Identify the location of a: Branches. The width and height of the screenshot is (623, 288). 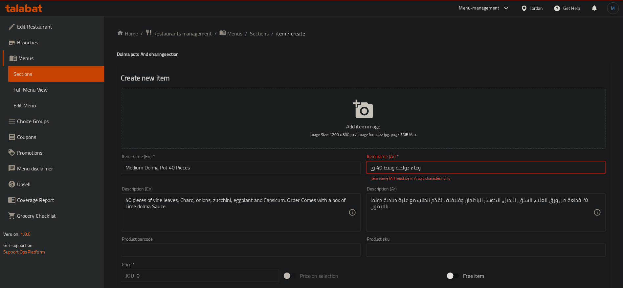
(53, 42).